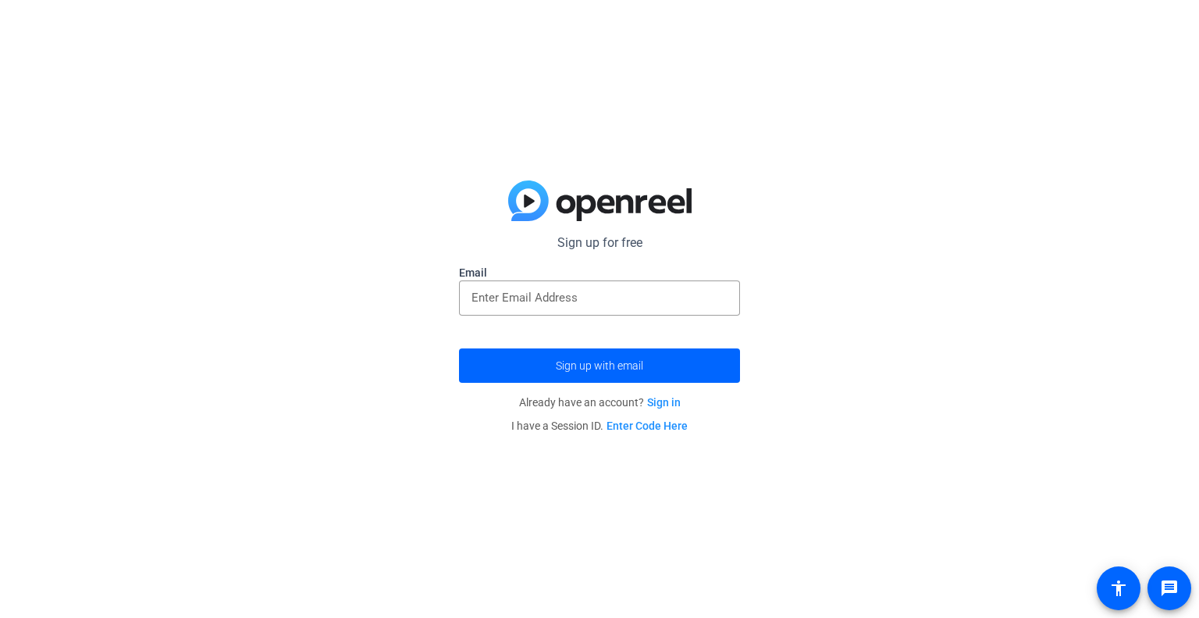  I want to click on a: Sign in, so click(664, 402).